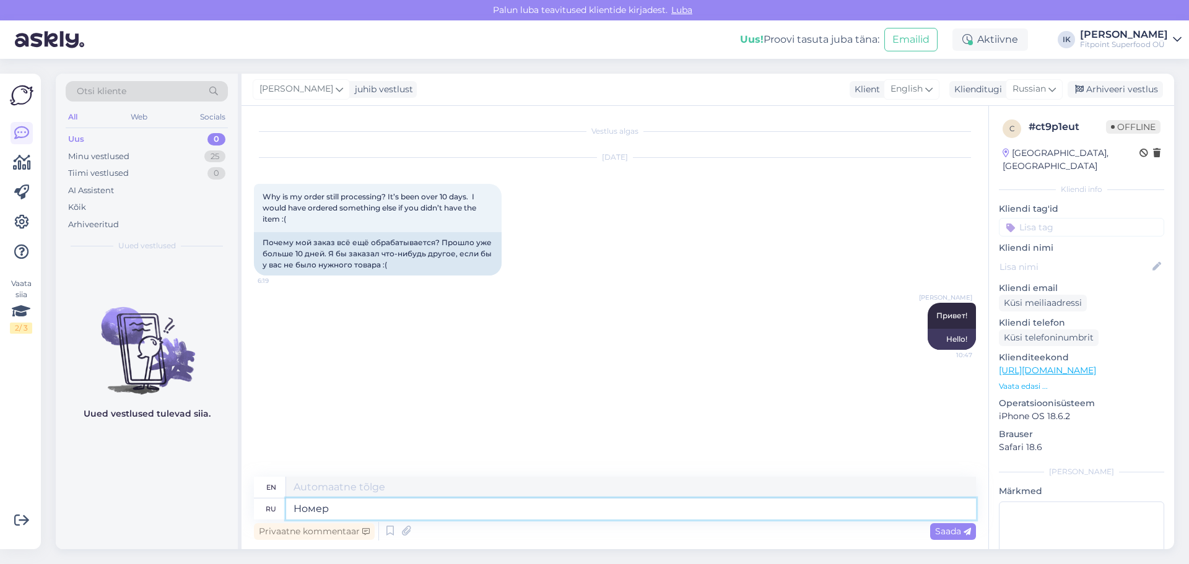 The image size is (1189, 564). I want to click on div: AI Assistent, so click(91, 191).